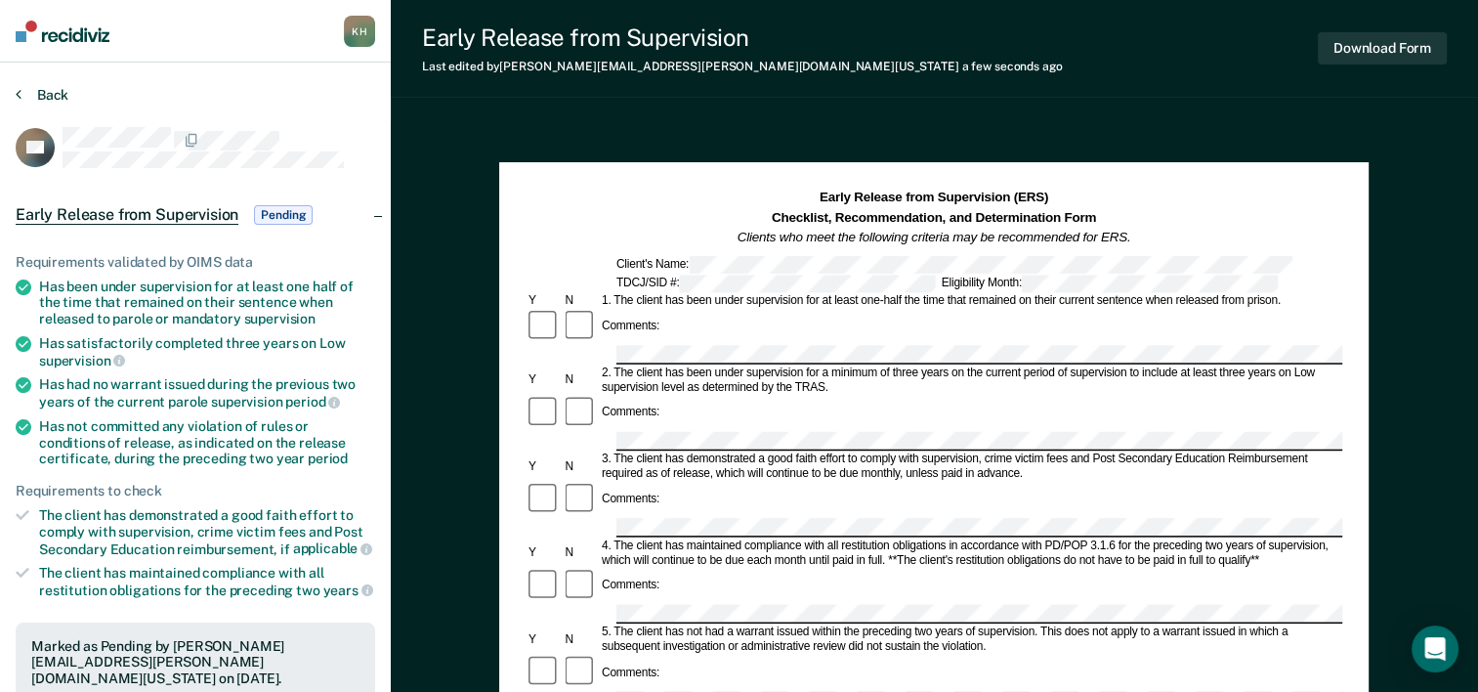 Image resolution: width=1478 pixels, height=692 pixels. I want to click on div: K H, so click(359, 31).